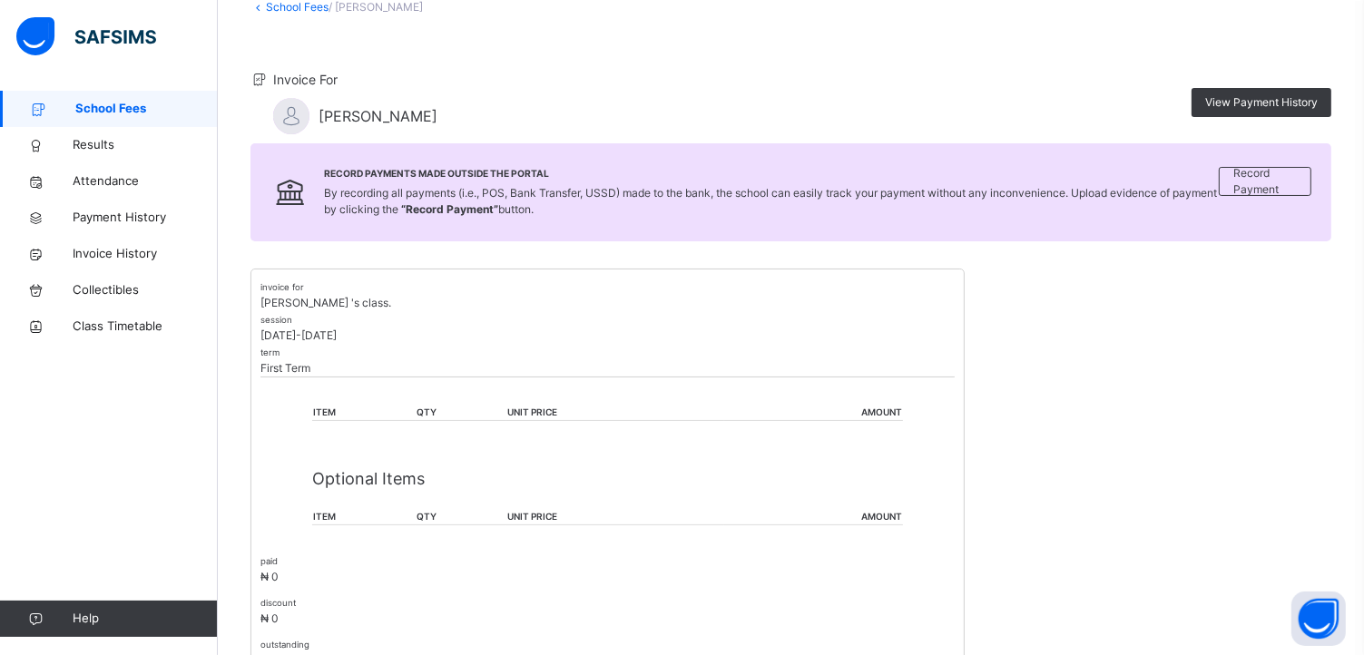  I want to click on span: Record Payments Made Outside the Portal, so click(771, 173).